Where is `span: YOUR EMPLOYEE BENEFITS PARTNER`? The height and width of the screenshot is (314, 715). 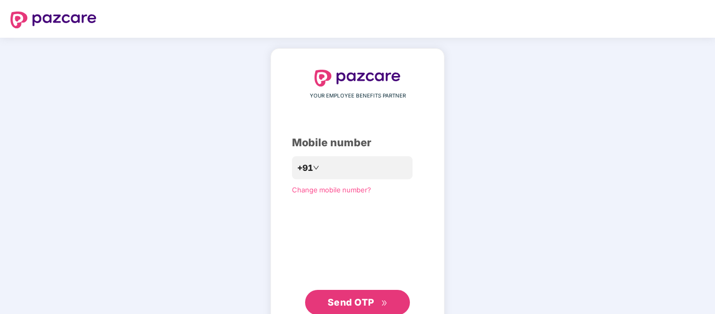
span: YOUR EMPLOYEE BENEFITS PARTNER is located at coordinates (357, 96).